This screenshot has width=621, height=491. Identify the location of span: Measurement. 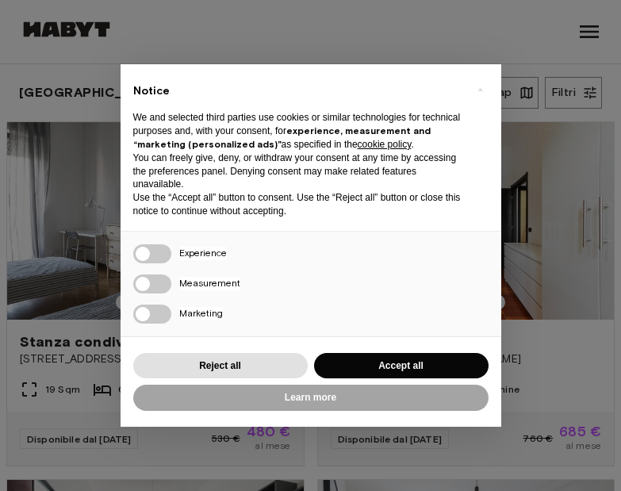
(209, 283).